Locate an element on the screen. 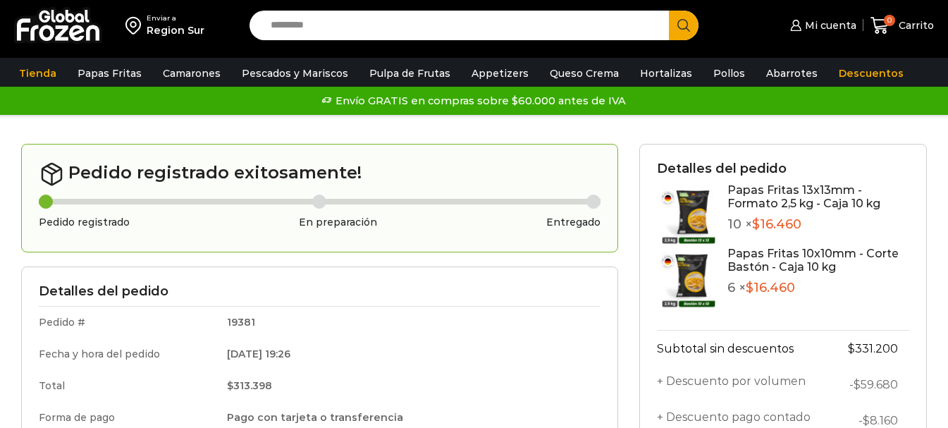 The image size is (948, 428). a: Descuentos is located at coordinates (871, 73).